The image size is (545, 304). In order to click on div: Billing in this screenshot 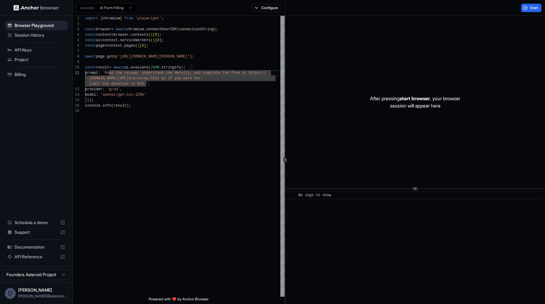, I will do `click(36, 74)`.